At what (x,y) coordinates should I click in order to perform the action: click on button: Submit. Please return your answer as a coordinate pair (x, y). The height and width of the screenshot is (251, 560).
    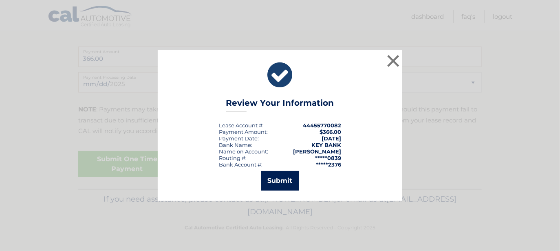
    Looking at the image, I should click on (280, 181).